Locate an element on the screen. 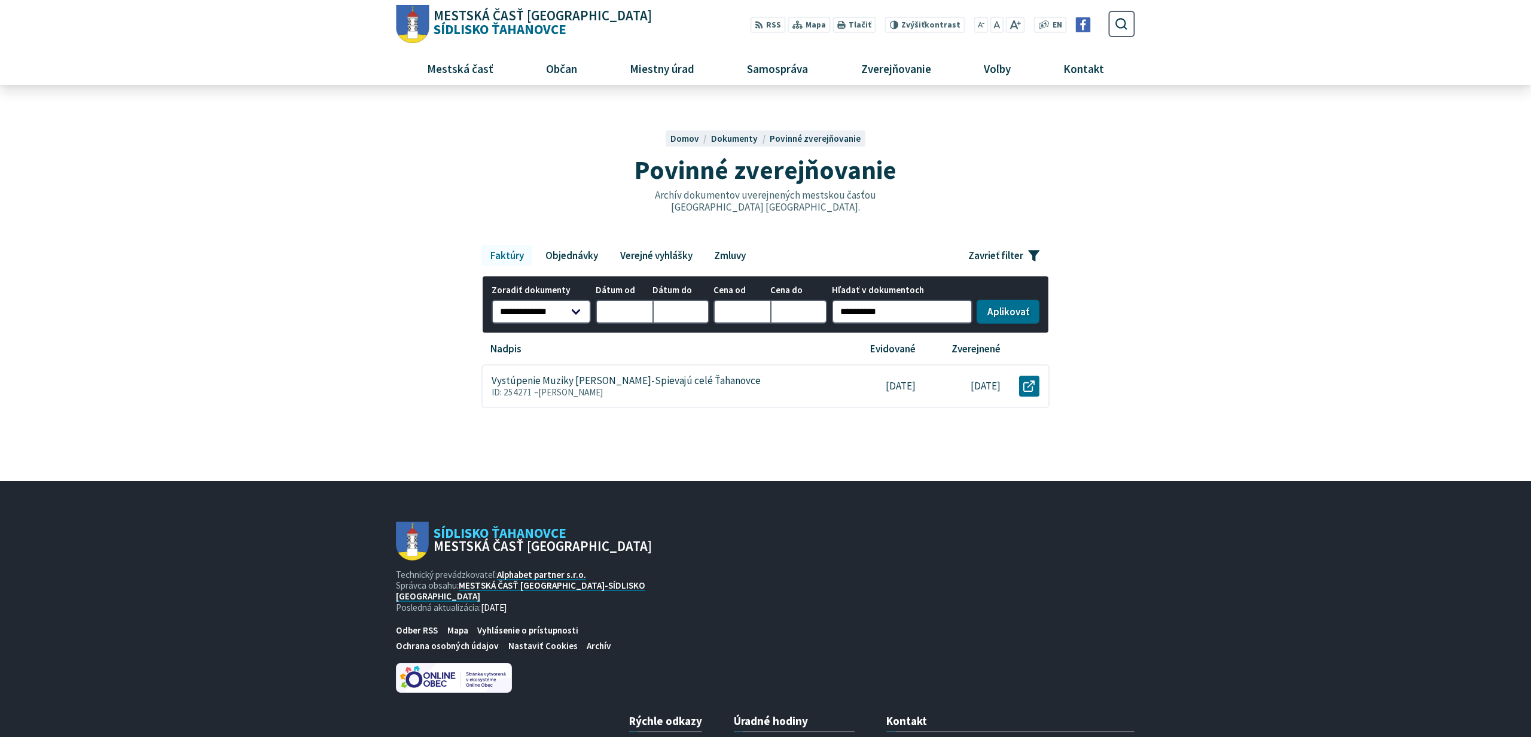  h3: Úradné hodiny is located at coordinates (794, 723).